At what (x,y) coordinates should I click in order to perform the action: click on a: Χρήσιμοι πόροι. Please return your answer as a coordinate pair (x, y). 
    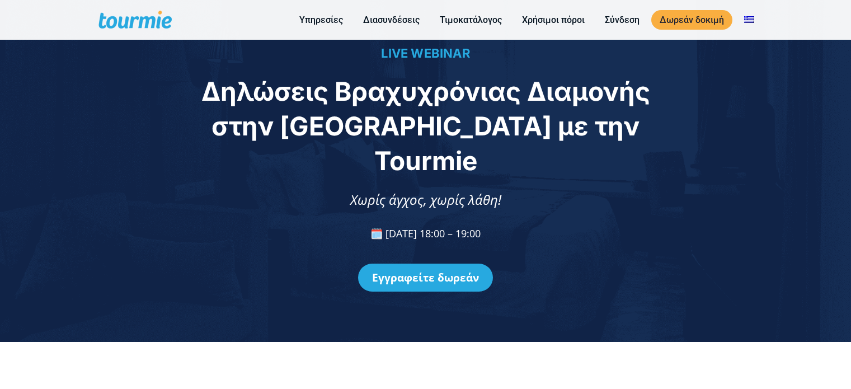
    Looking at the image, I should click on (553, 20).